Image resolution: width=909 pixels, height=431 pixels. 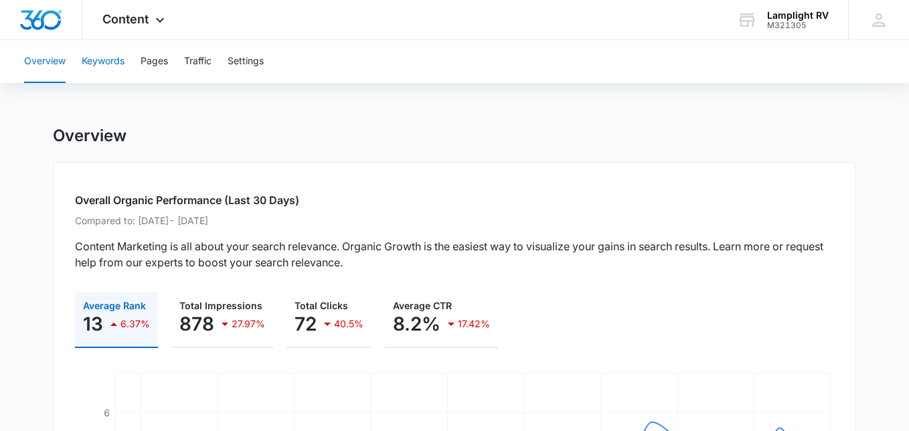 I want to click on div: account id, so click(x=798, y=25).